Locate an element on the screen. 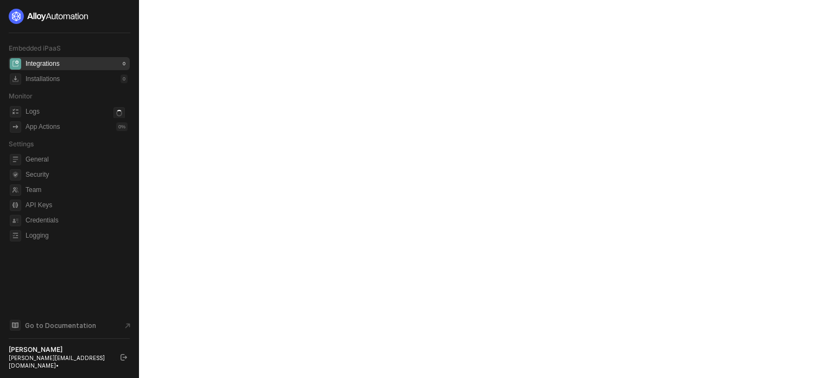  div: 0 % is located at coordinates (122, 127).